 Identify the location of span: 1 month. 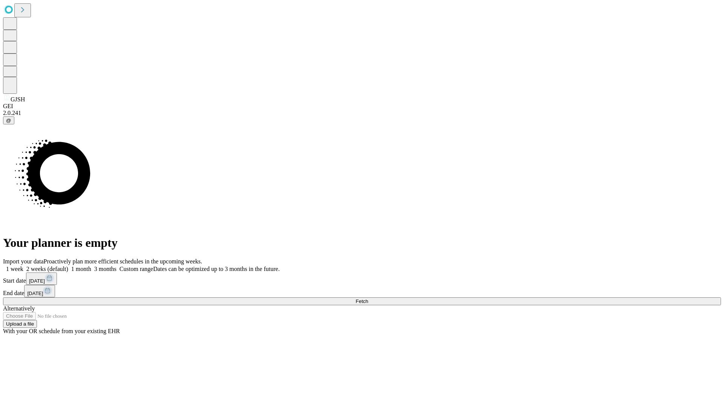
(81, 269).